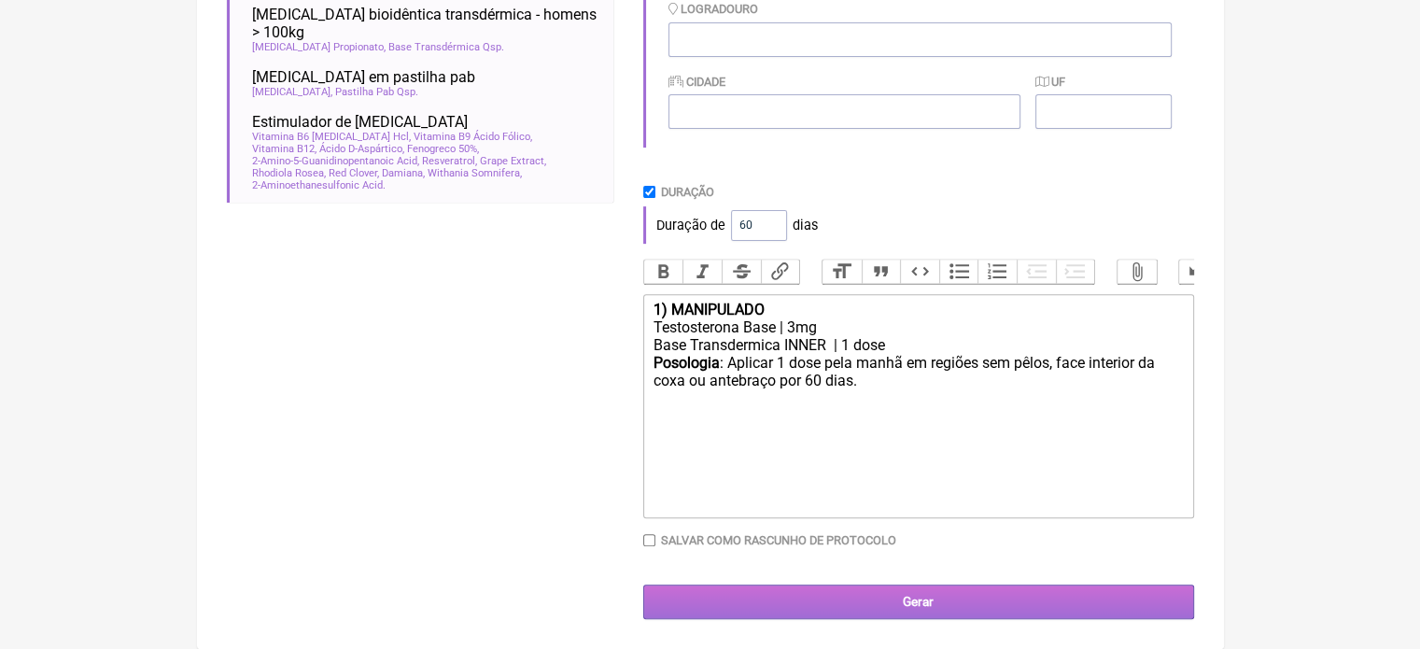  What do you see at coordinates (881, 272) in the screenshot?
I see `button: Quote` at bounding box center [881, 272].